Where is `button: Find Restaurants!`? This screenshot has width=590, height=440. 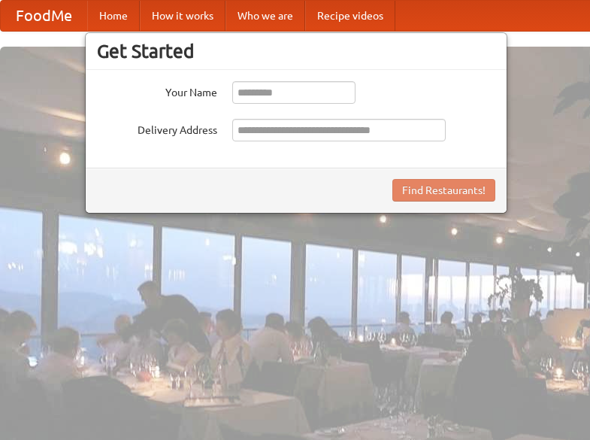 button: Find Restaurants! is located at coordinates (443, 190).